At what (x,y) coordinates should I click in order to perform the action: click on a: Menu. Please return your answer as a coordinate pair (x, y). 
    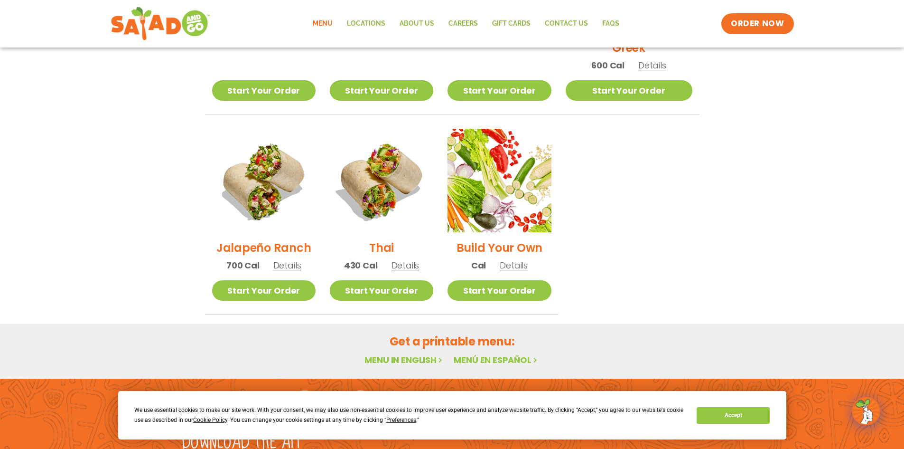
    Looking at the image, I should click on (323, 24).